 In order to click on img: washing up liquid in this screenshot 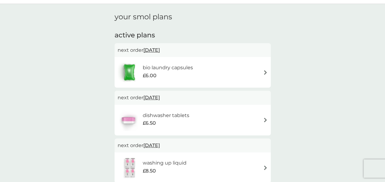, I will do `click(130, 168)`.